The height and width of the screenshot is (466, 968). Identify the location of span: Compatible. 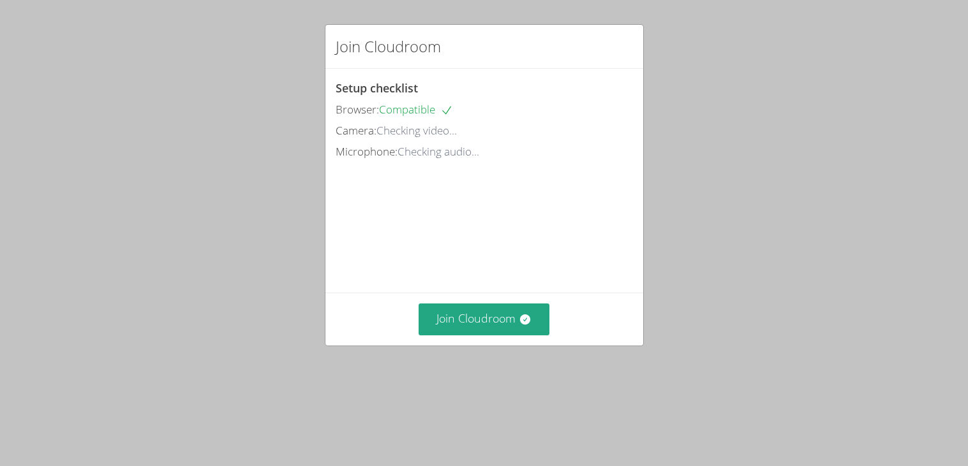
(416, 109).